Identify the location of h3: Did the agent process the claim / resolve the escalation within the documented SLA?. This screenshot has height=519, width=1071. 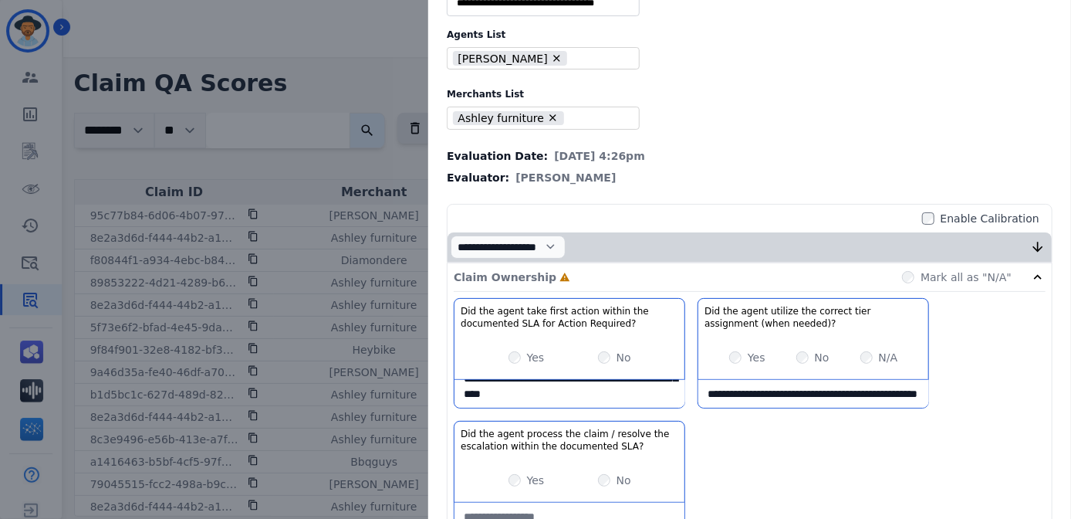
(570, 440).